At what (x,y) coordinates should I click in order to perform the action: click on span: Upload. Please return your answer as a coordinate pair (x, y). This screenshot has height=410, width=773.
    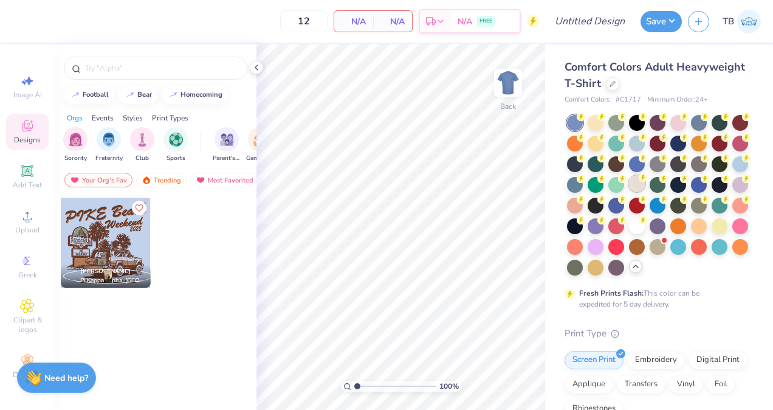
    Looking at the image, I should click on (27, 230).